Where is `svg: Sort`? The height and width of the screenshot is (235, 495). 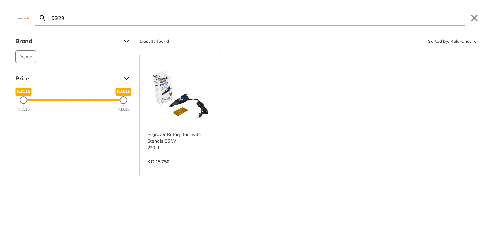
svg: Sort is located at coordinates (476, 41).